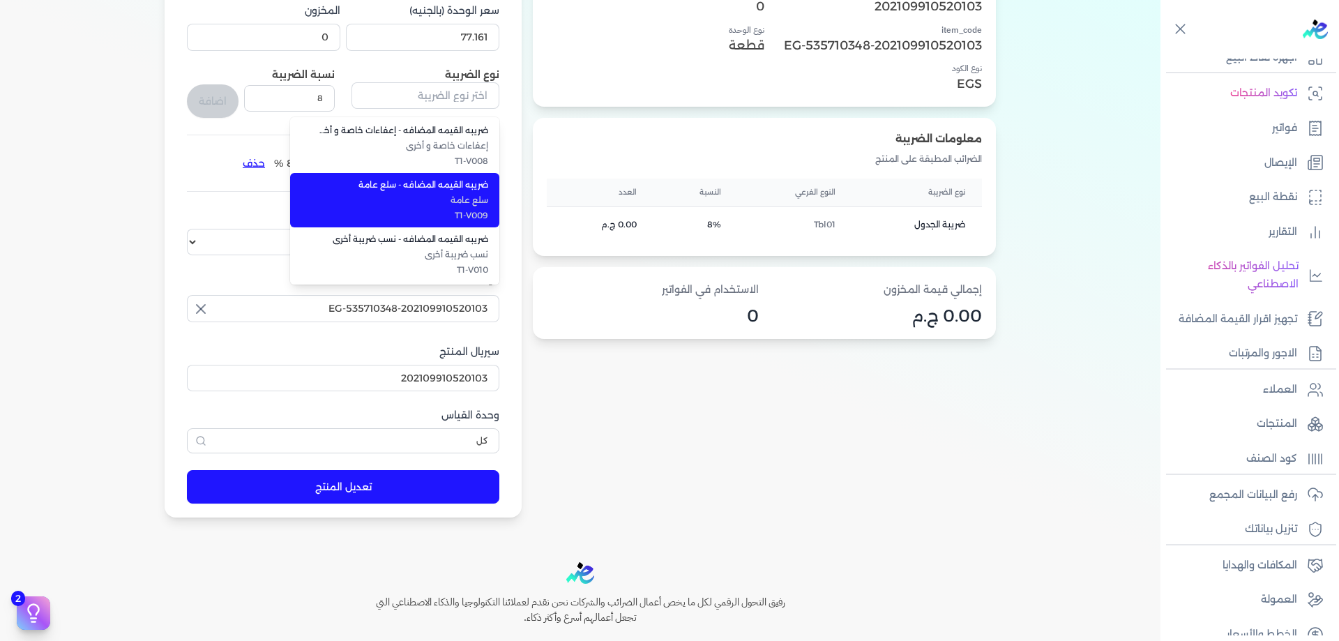 This screenshot has height=641, width=1339. I want to click on p: الإيصال, so click(1281, 163).